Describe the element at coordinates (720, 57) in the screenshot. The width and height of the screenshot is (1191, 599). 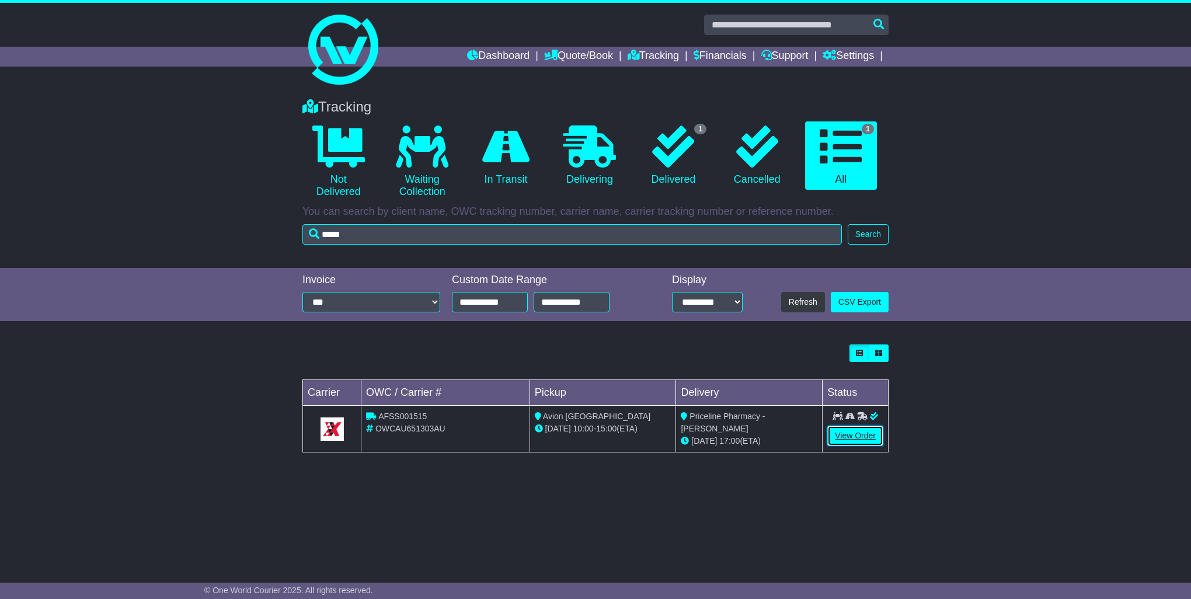
I see `a: Financials` at that location.